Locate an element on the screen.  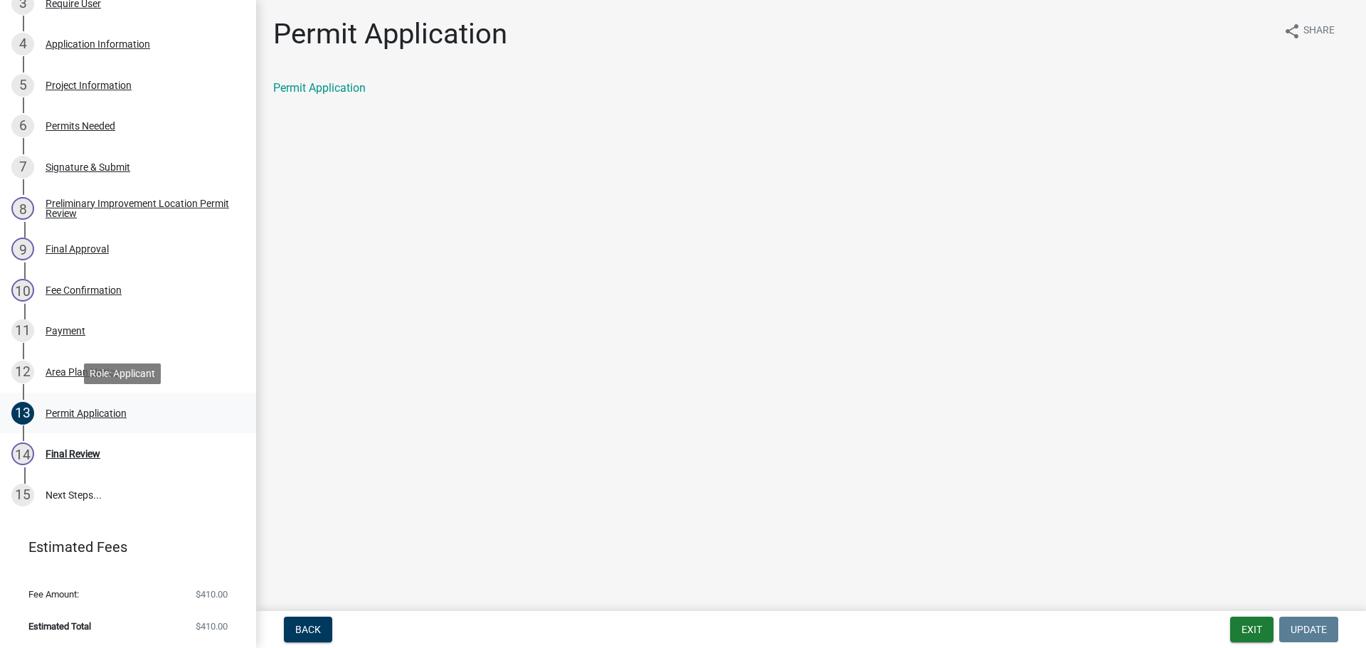
div: Area Plan Notice is located at coordinates (82, 372).